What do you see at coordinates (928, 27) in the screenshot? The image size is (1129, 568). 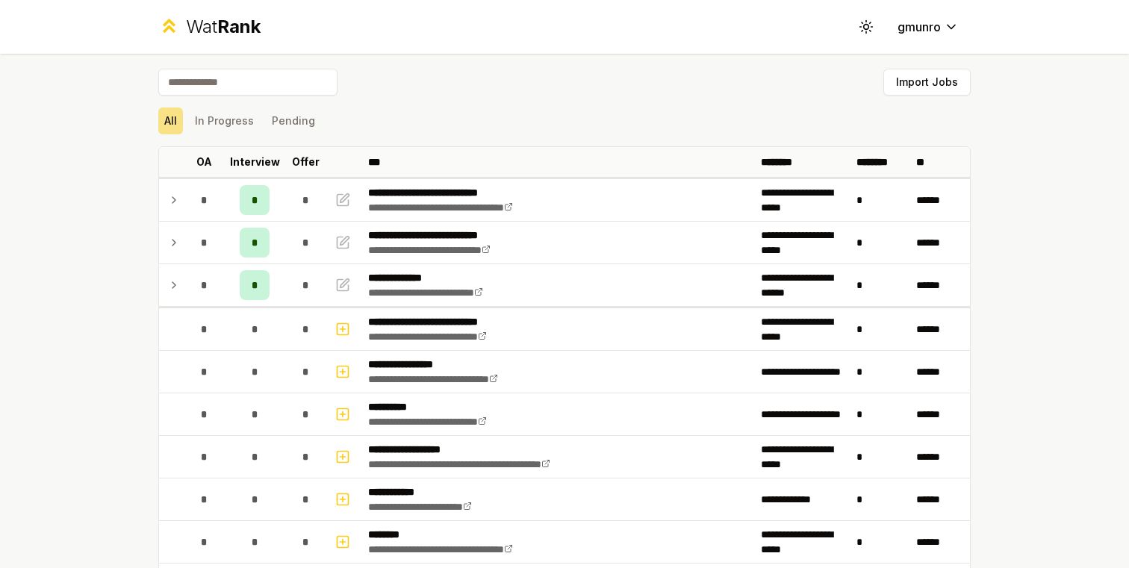 I see `button: gmunro` at bounding box center [928, 27].